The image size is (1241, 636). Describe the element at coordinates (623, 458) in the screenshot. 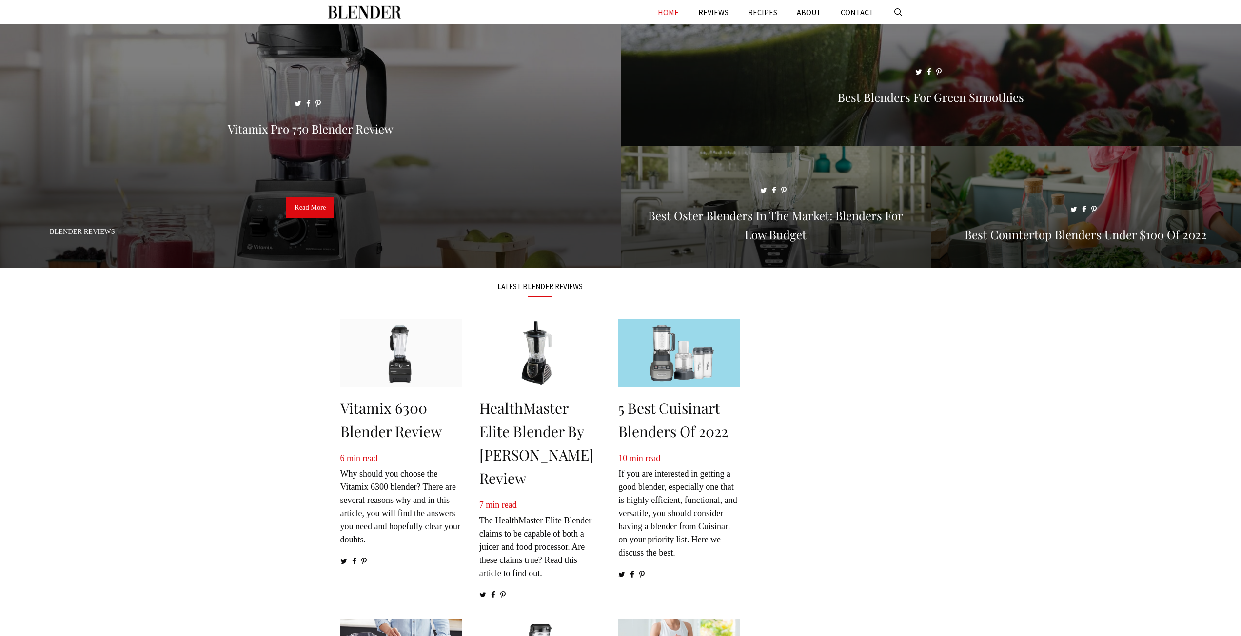

I see `span: 10` at that location.